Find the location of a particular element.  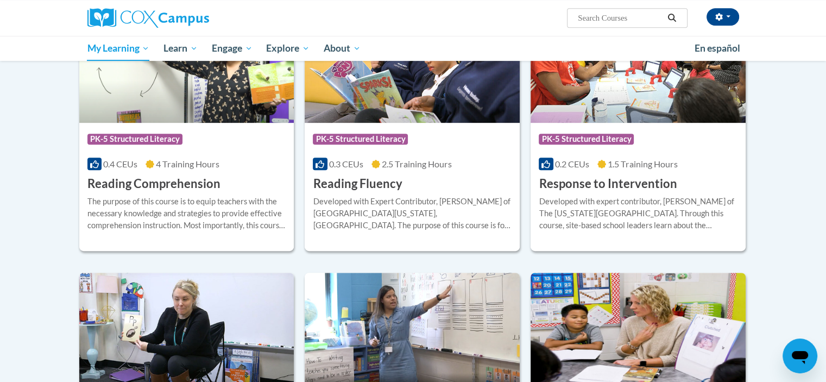

a: Course LogoPK-5 Structured Literacy0.3 CEUs2.5 Training Hours Reading FluencyDeveloped with Exper... is located at coordinates (412, 131).